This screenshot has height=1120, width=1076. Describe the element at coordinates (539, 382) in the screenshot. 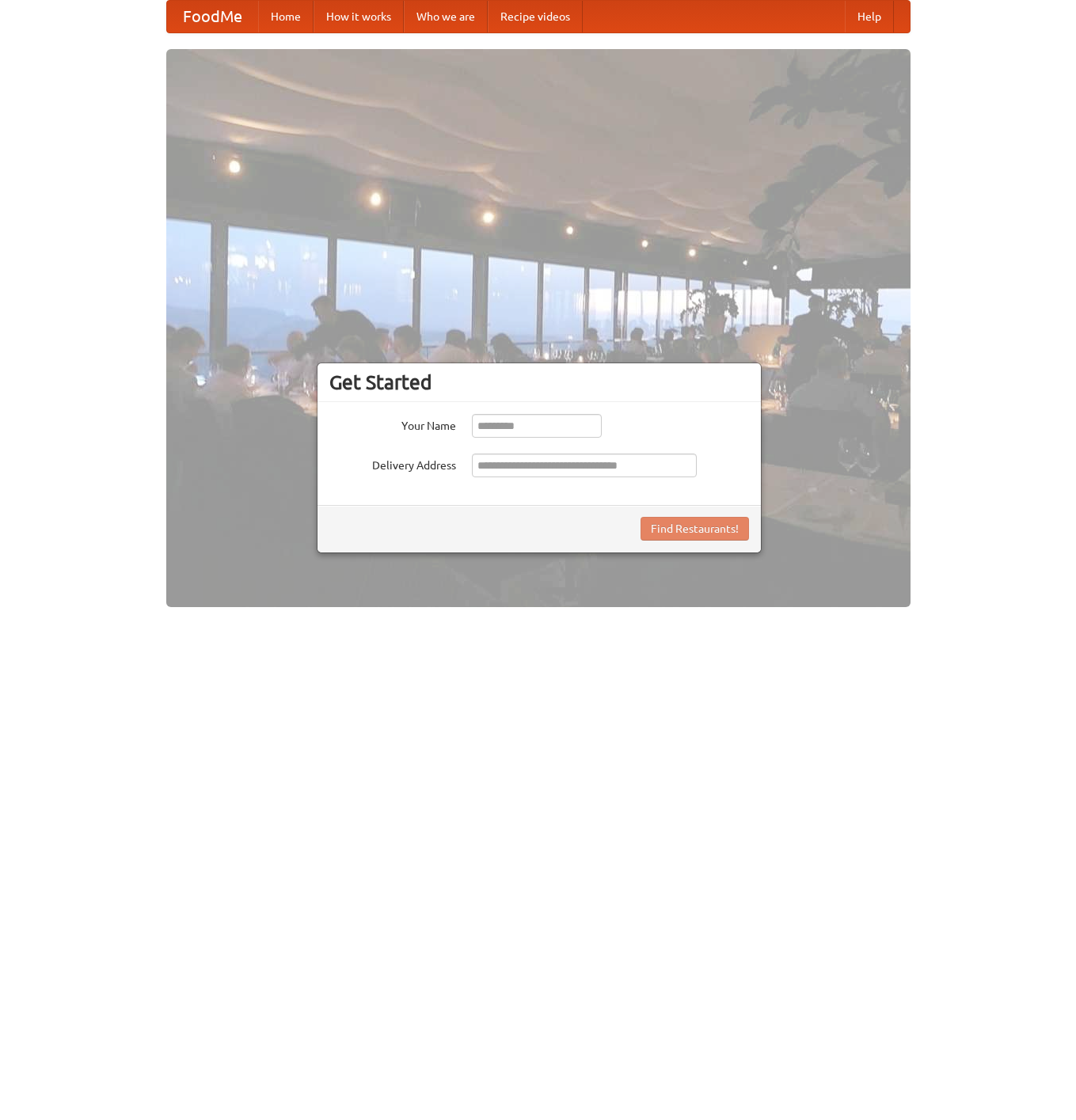

I see `h3: Get Started` at that location.